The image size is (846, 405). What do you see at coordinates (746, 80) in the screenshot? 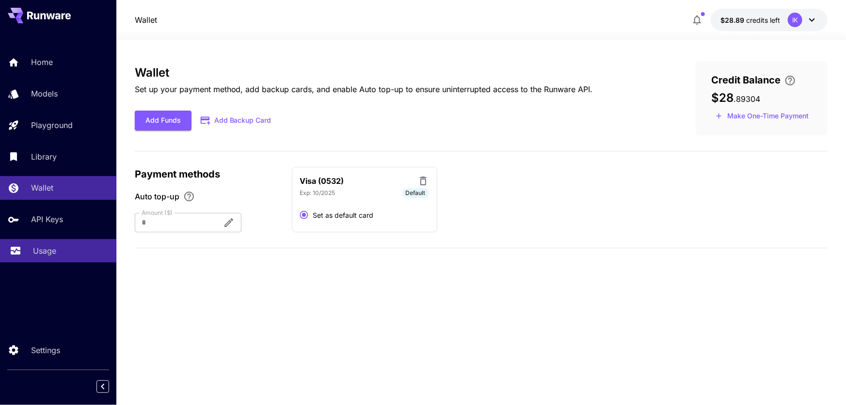
I see `span: Credit Balance` at bounding box center [746, 80].